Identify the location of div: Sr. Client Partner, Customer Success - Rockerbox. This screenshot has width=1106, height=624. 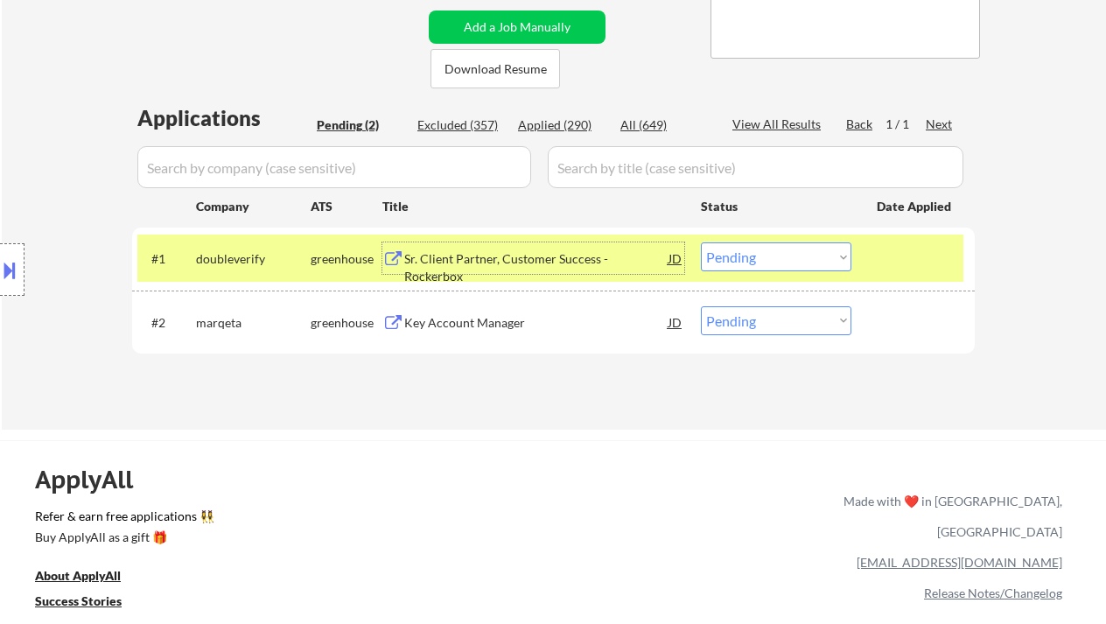
(537, 267).